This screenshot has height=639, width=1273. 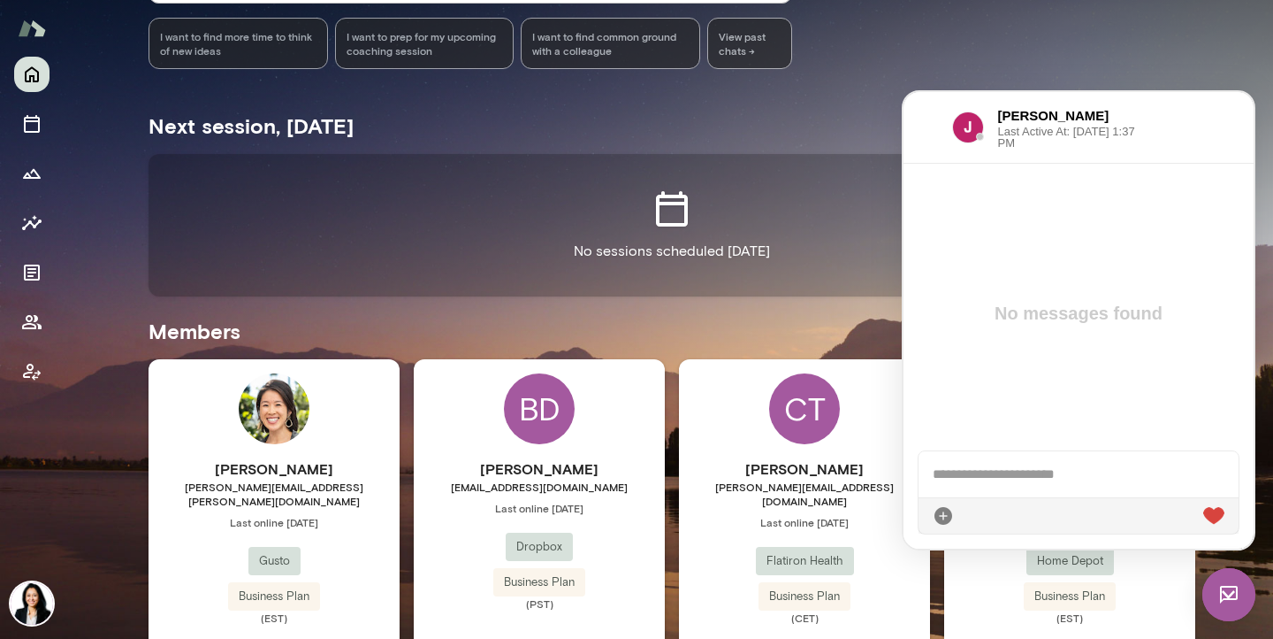 I want to click on button: Members, so click(x=32, y=322).